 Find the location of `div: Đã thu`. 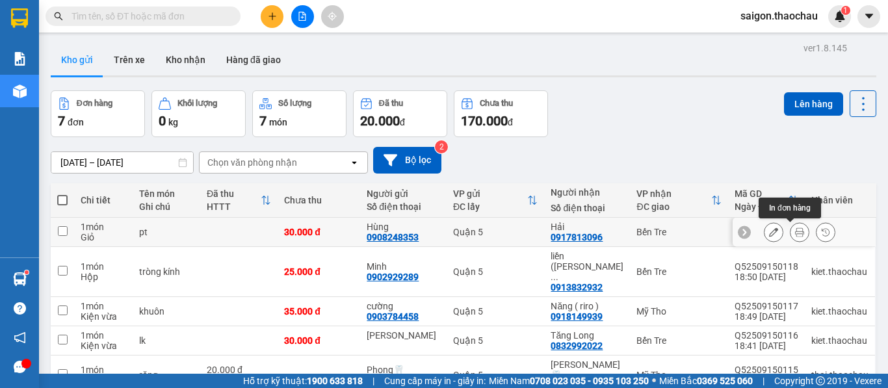

div: Đã thu is located at coordinates (391, 103).